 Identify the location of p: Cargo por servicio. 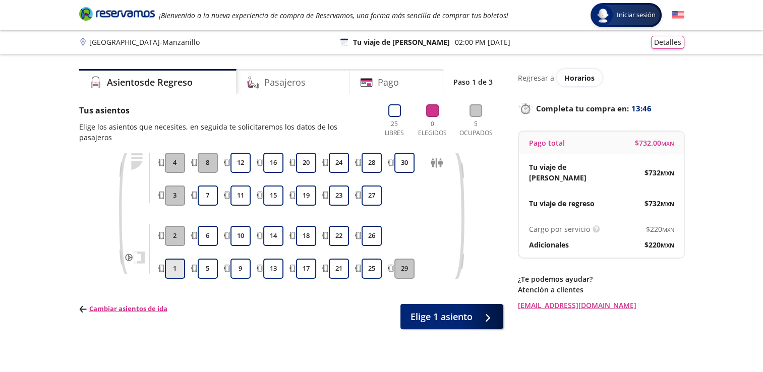
(559, 229).